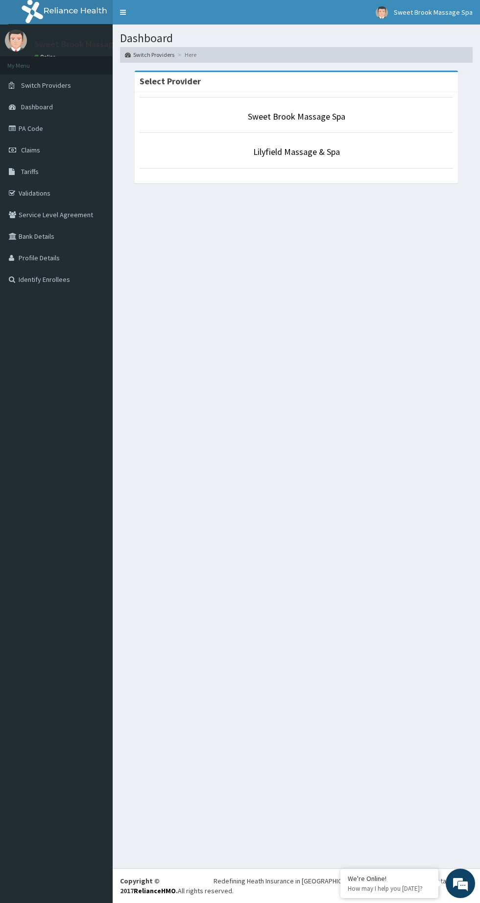 This screenshot has height=903, width=480. Describe the element at coordinates (170, 81) in the screenshot. I see `strong: Select Provider` at that location.